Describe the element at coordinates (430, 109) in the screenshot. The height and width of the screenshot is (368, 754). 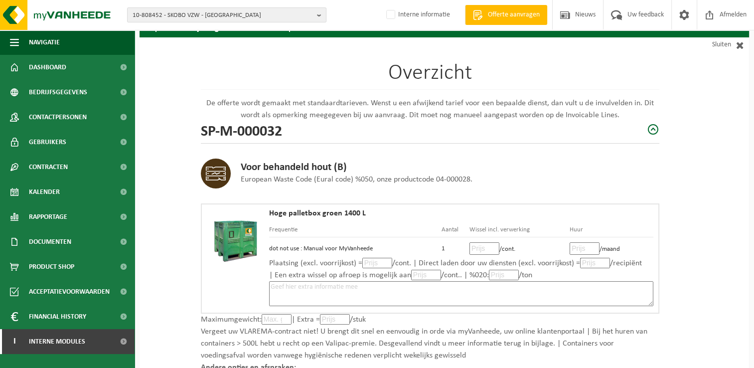
I see `p: De offerte wordt gemaakt met standaardtarieven. Wenst u een afwijkend tarief voor een bepaalde di...` at that location.